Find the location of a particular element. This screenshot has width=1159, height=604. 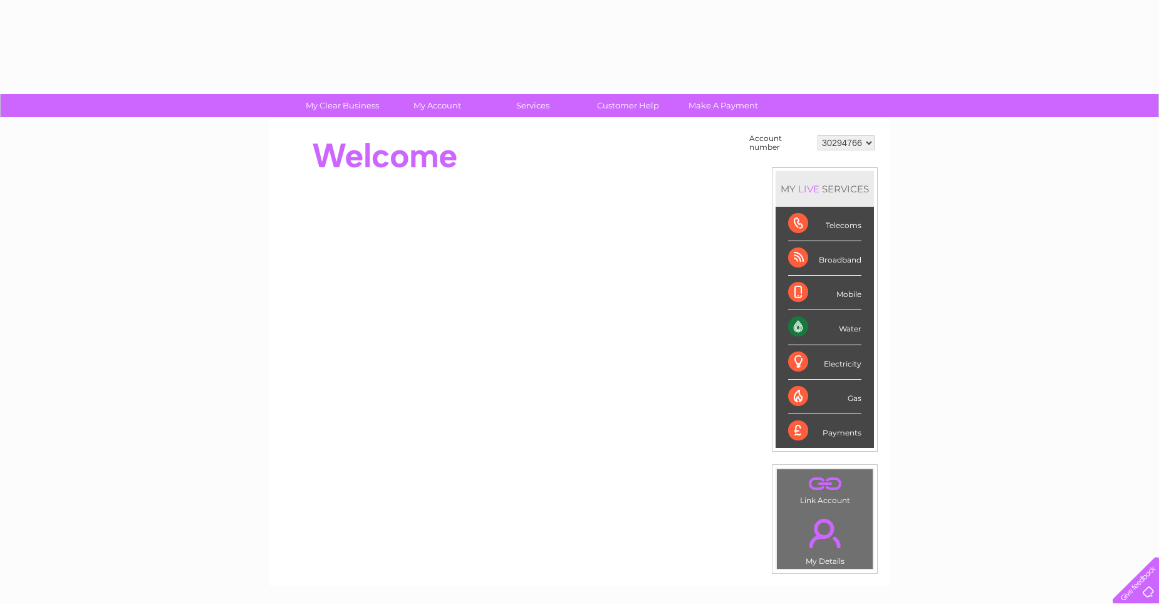

div: Telecoms is located at coordinates (824, 224).